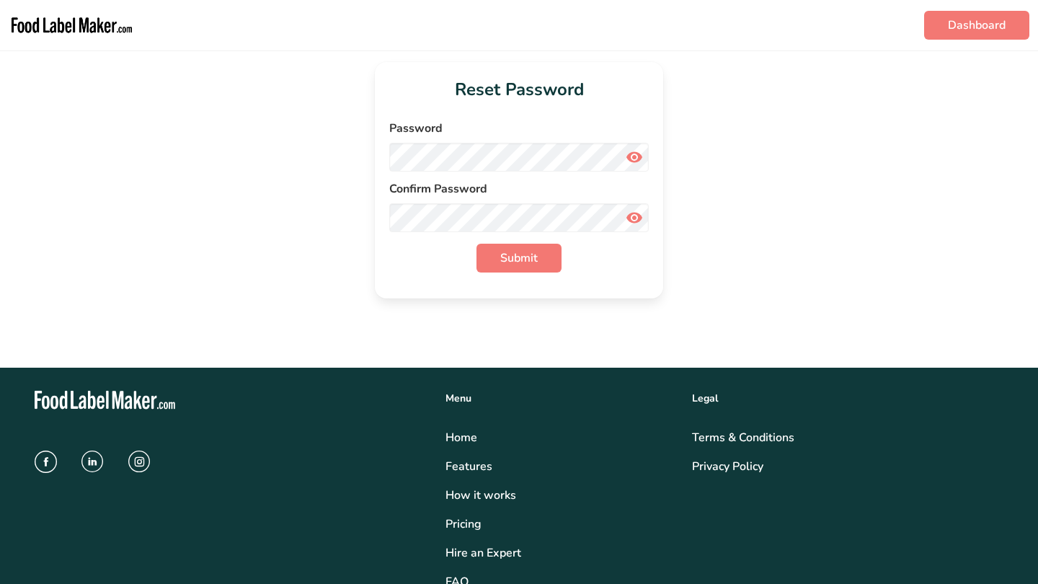  Describe the element at coordinates (977, 25) in the screenshot. I see `a: Dashboard` at that location.